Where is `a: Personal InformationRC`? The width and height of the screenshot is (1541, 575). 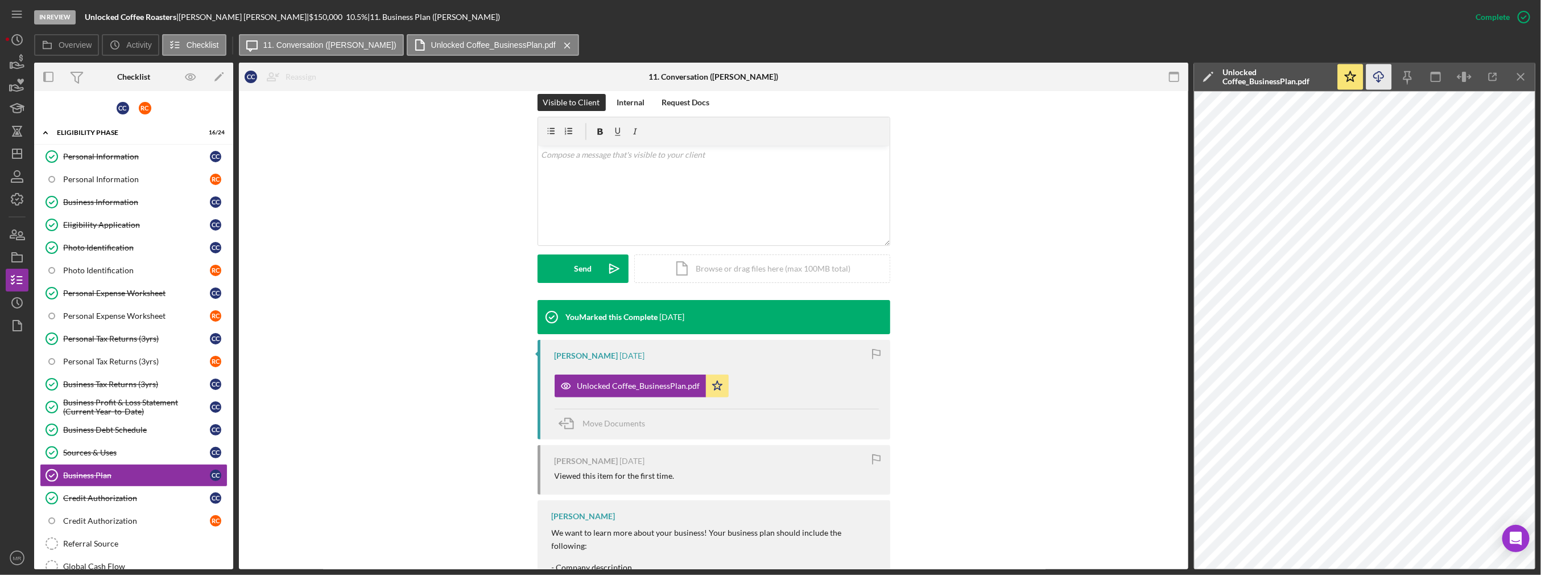
a: Personal InformationRC is located at coordinates (134, 179).